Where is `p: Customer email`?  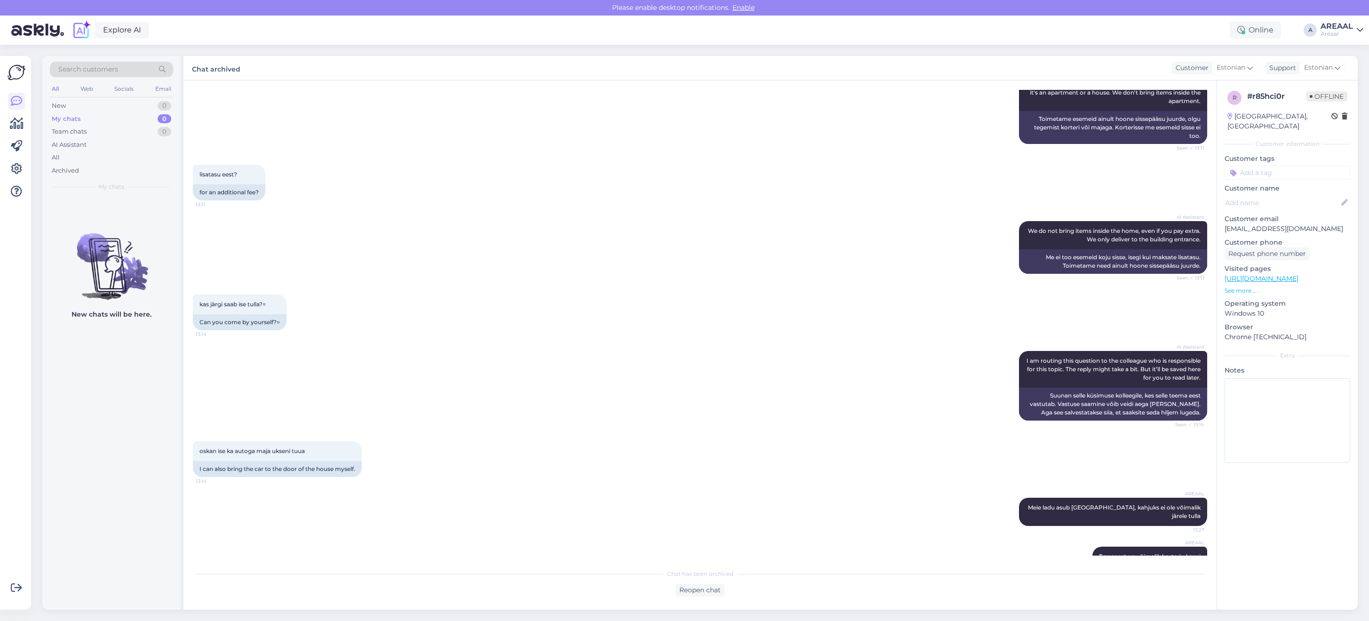
p: Customer email is located at coordinates (1288, 219).